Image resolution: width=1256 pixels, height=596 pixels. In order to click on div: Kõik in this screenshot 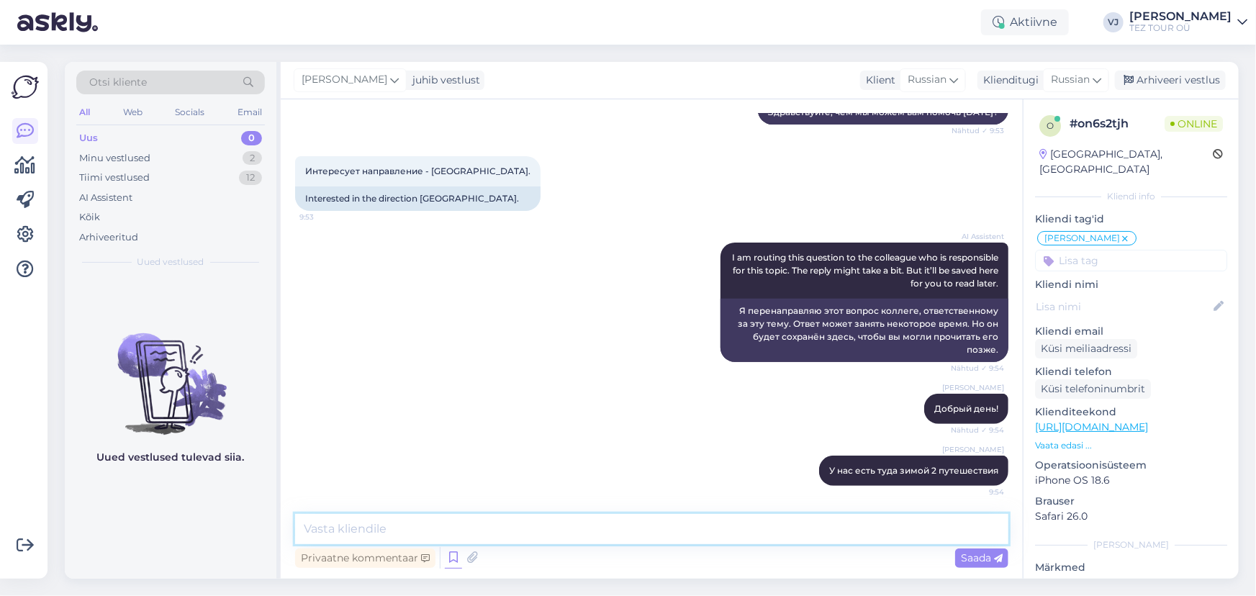, I will do `click(89, 217)`.